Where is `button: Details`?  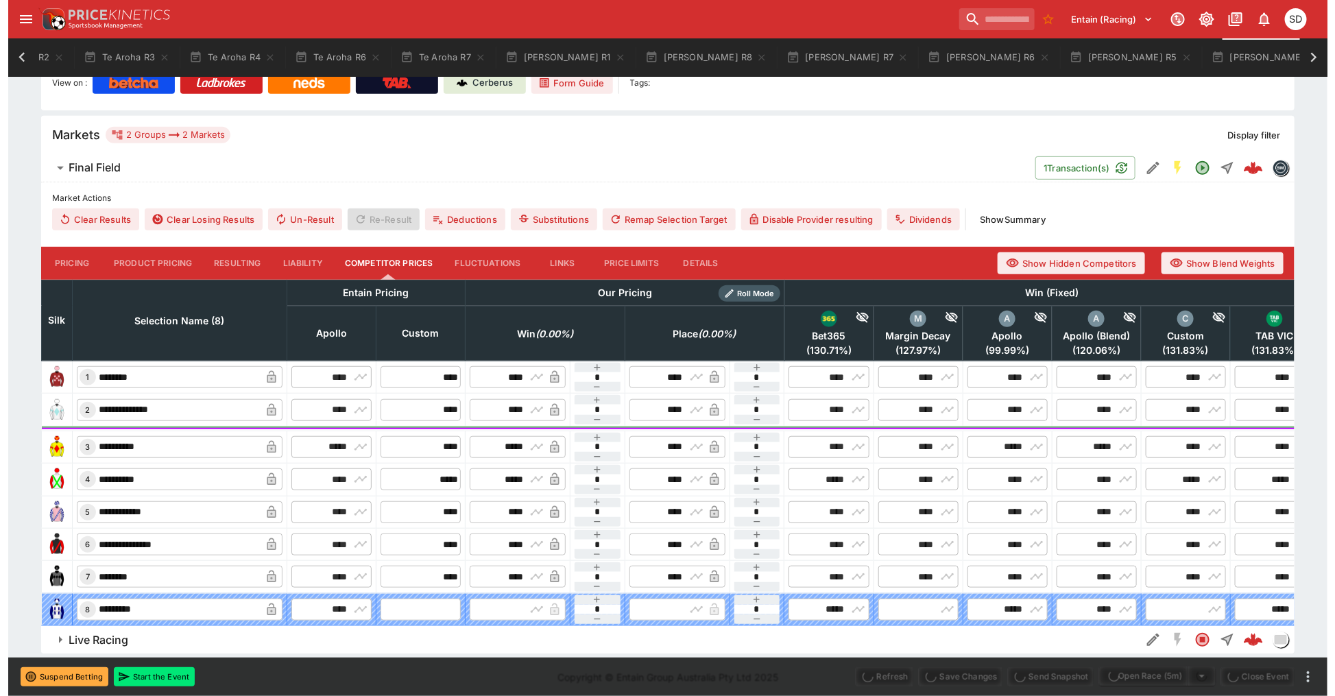 button: Details is located at coordinates (692, 263).